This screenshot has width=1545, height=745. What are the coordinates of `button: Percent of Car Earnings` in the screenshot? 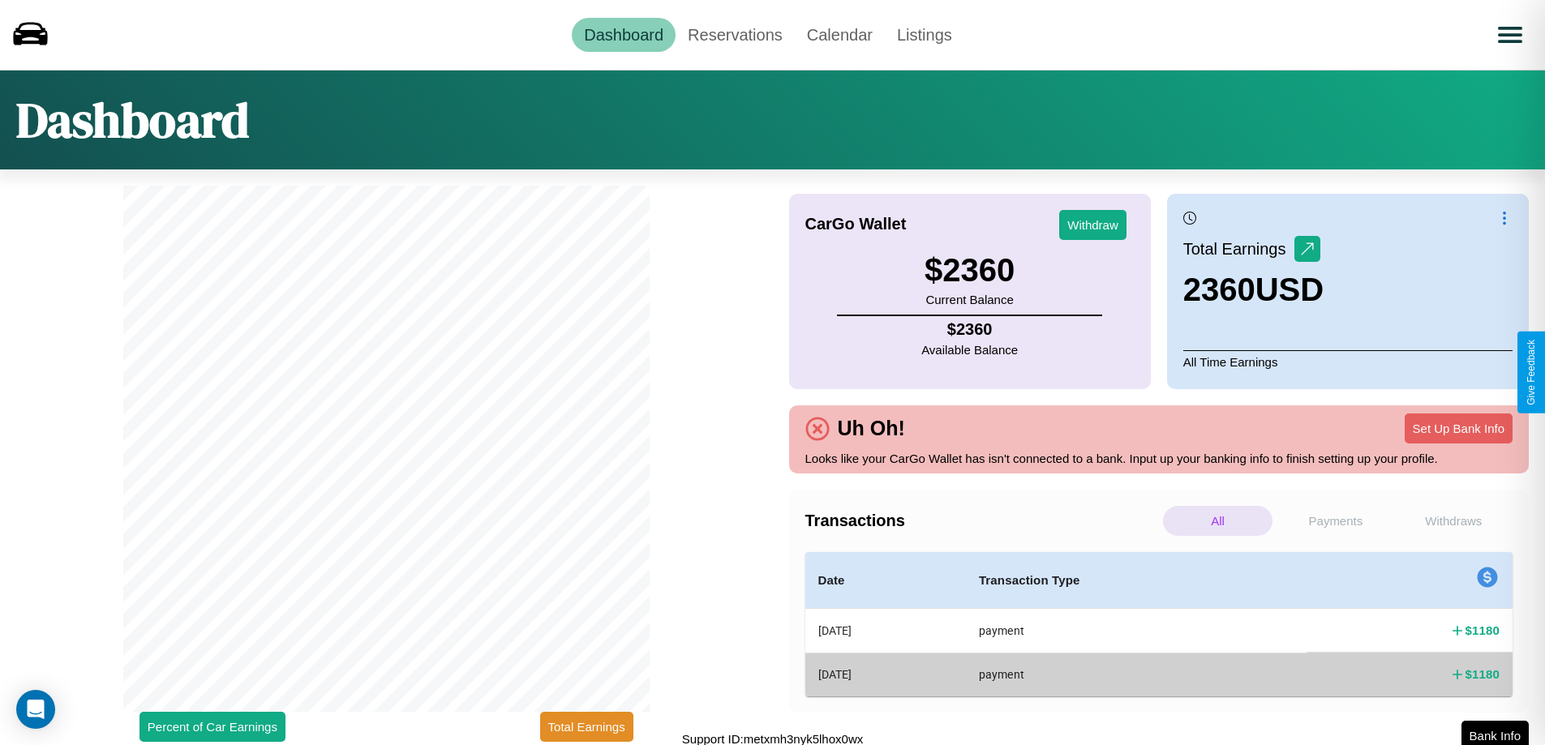 It's located at (212, 727).